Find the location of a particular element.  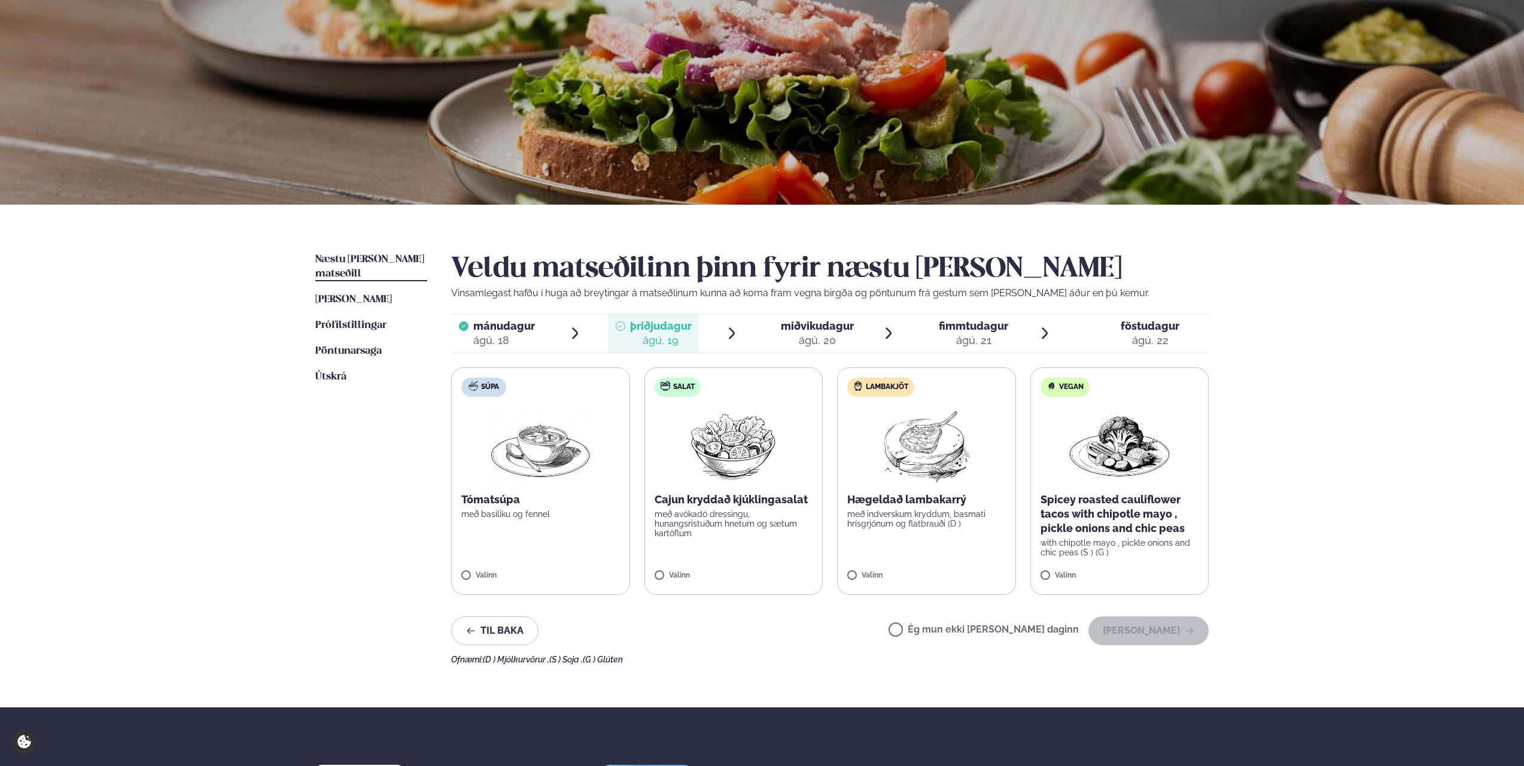

a: Pöntunarsaga is located at coordinates (348, 351).